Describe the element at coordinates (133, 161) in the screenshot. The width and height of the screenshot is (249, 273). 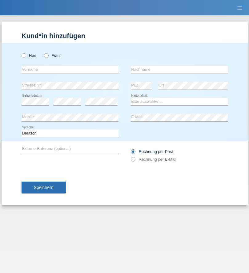
I see `input: Rechnung per E-Mail` at that location.